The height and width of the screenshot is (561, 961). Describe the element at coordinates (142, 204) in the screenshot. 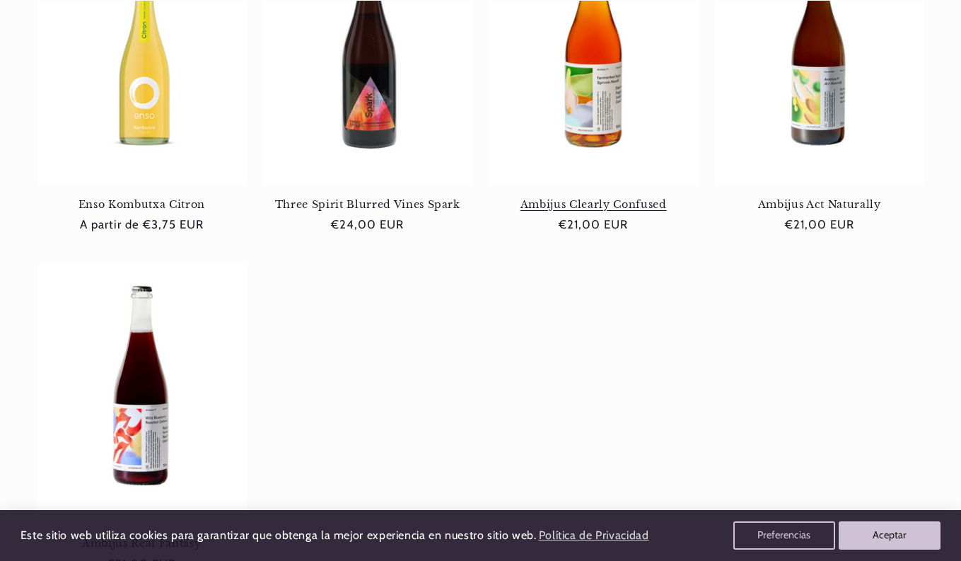

I see `a: Enso Kombutxa Citron` at that location.